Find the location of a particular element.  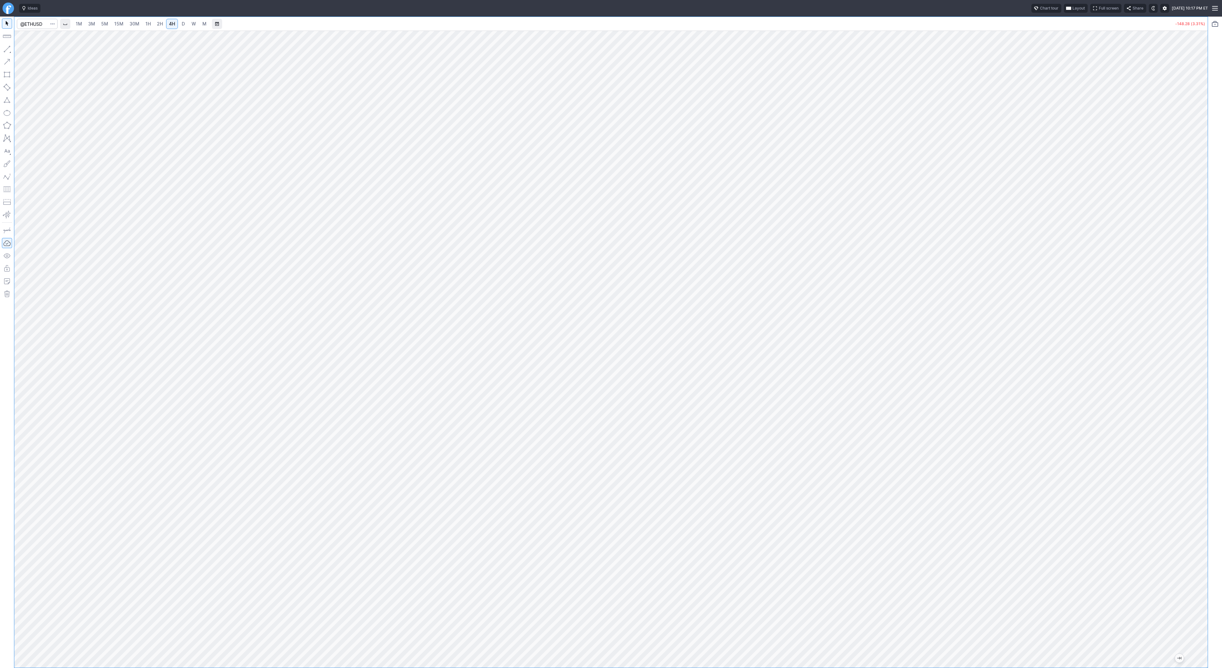

span: Ideas is located at coordinates (32, 8).